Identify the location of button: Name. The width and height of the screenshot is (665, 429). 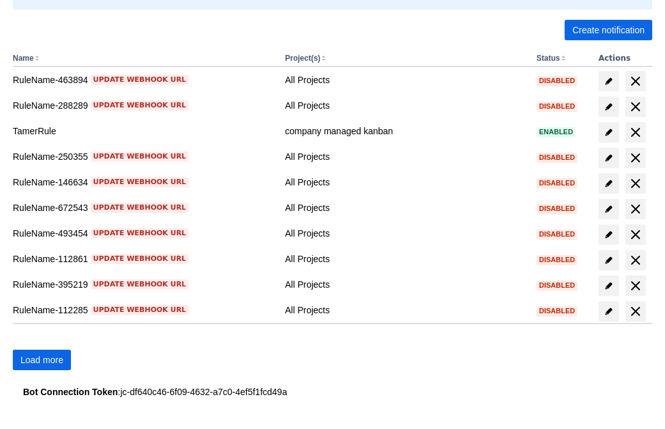
(23, 58).